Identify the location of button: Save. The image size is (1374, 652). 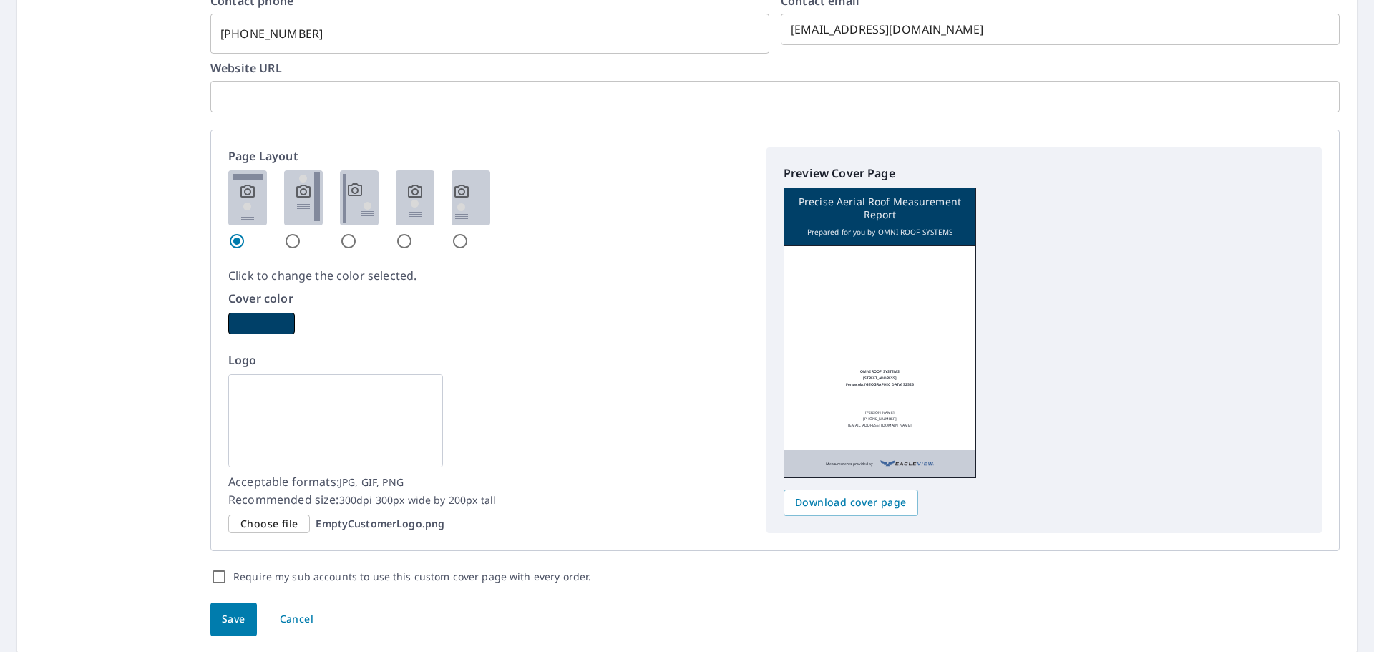
(233, 619).